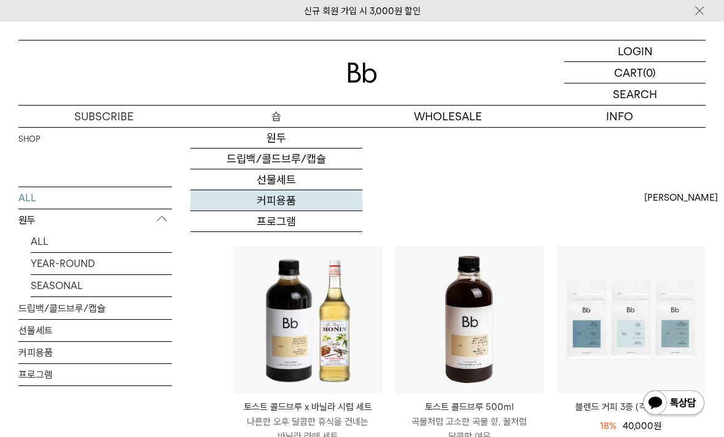  What do you see at coordinates (104, 116) in the screenshot?
I see `a: SUBSCRIBE` at bounding box center [104, 116].